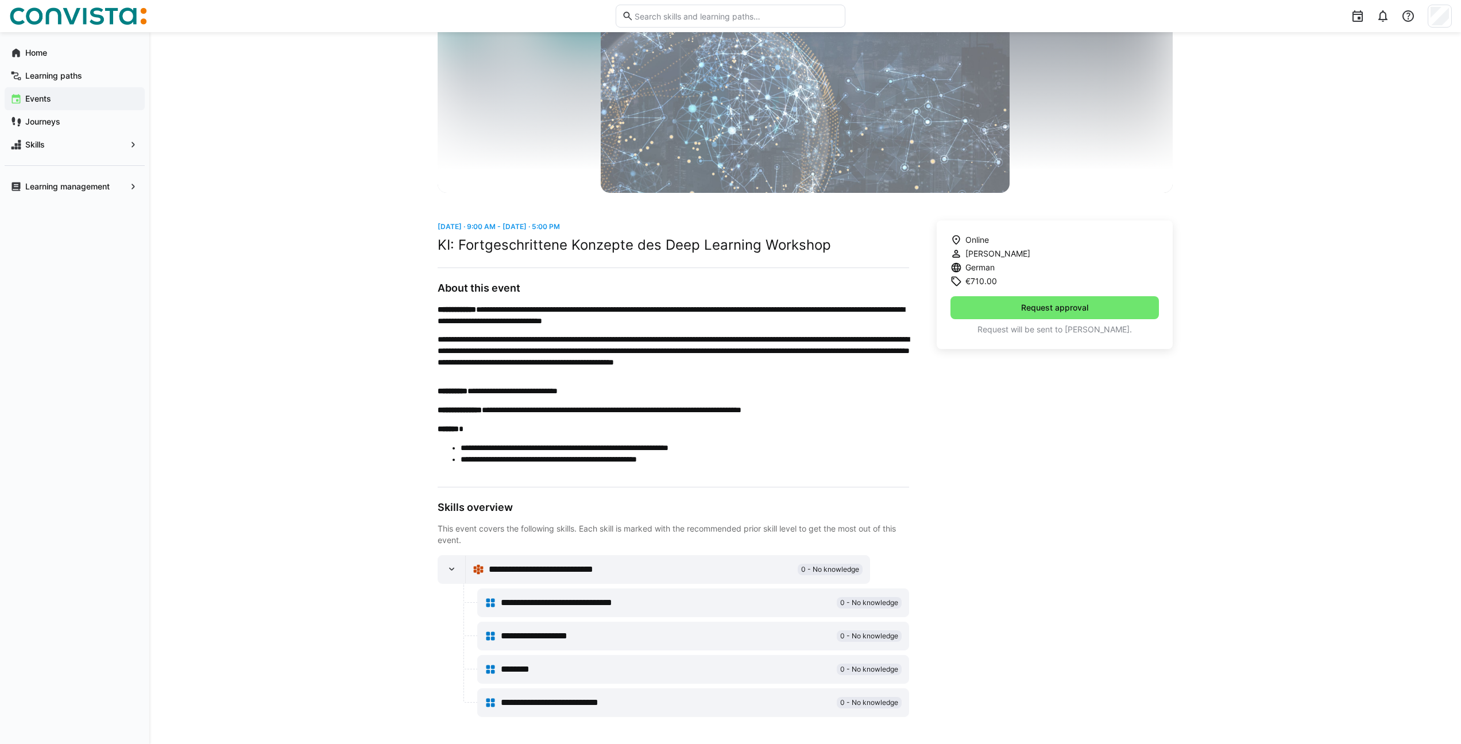 The image size is (1461, 744). What do you see at coordinates (1054, 308) in the screenshot?
I see `span: Request approval` at bounding box center [1054, 308].